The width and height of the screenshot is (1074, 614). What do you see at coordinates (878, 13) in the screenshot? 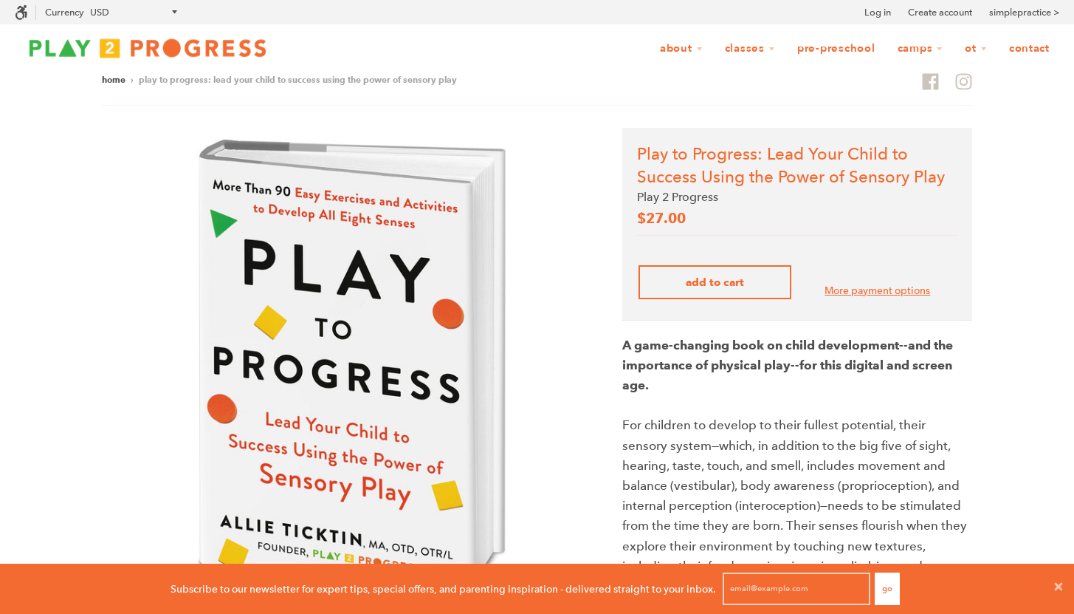
I see `a: Log in` at bounding box center [878, 13].